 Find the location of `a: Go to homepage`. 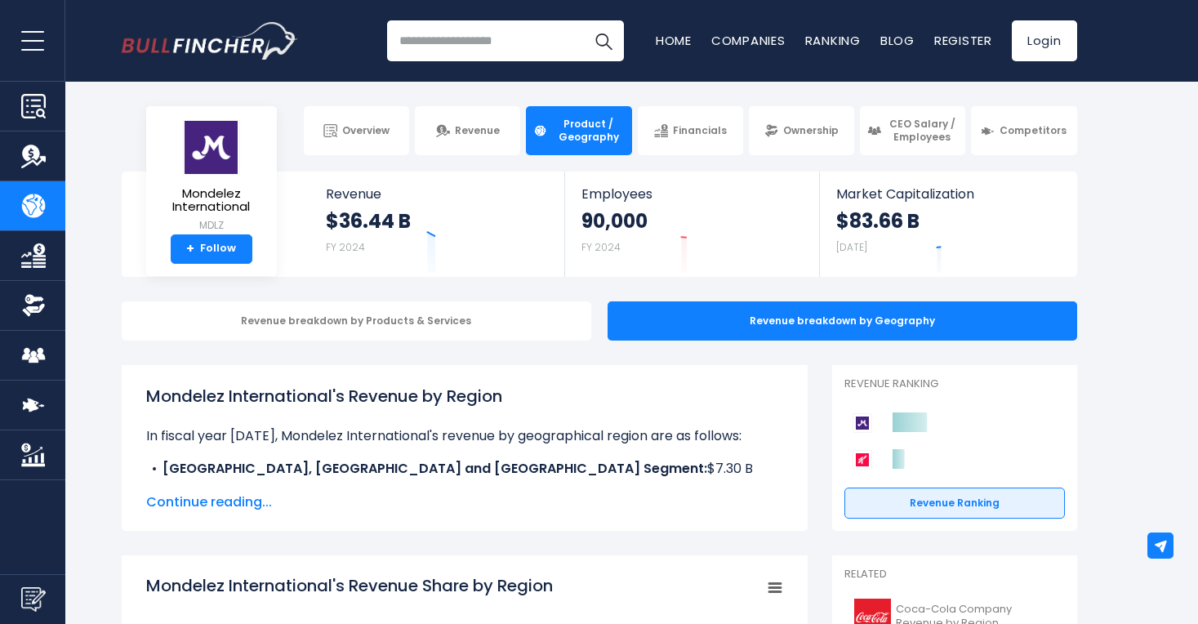

a: Go to homepage is located at coordinates (209, 41).